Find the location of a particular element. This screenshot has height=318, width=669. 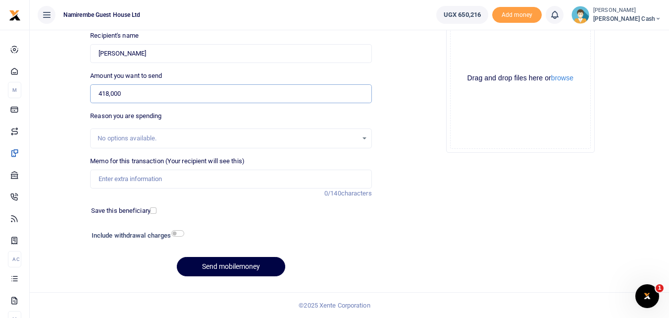

img: profile-user is located at coordinates (581, 15).